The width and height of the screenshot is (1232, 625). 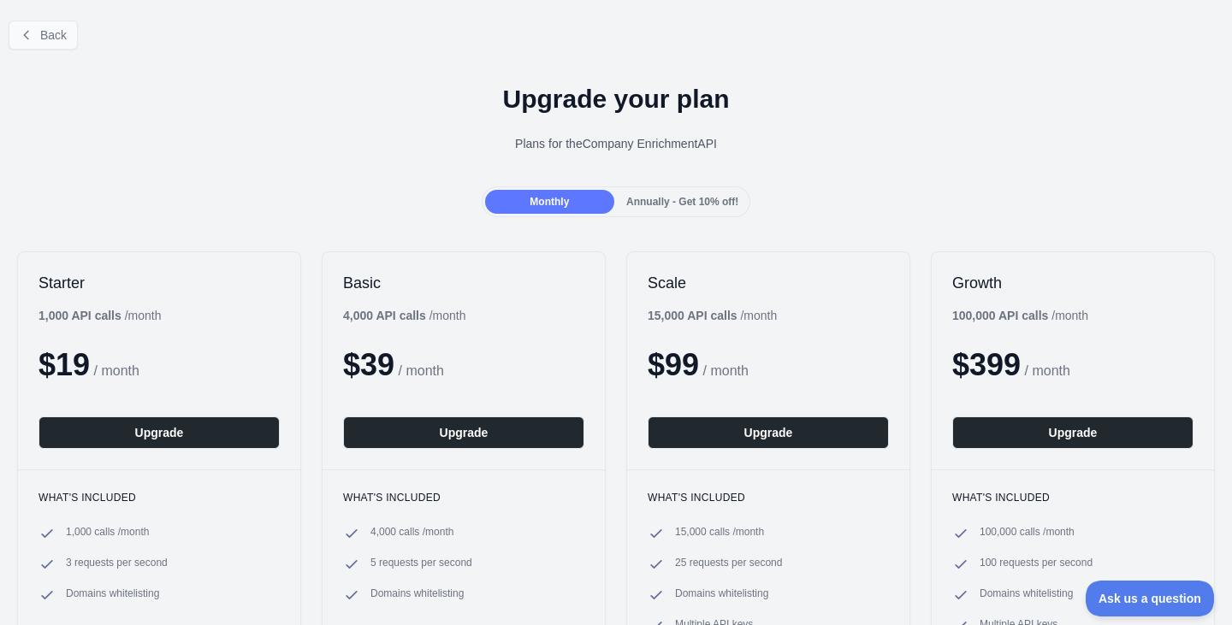 What do you see at coordinates (768, 283) in the screenshot?
I see `h2: Scale` at bounding box center [768, 283].